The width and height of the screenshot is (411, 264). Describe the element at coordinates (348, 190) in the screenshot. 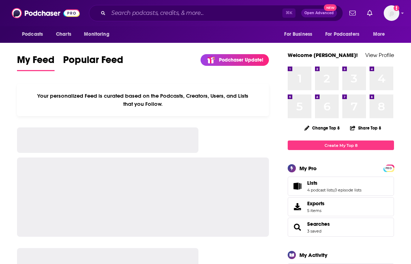

I see `a: 0 episode lists` at that location.